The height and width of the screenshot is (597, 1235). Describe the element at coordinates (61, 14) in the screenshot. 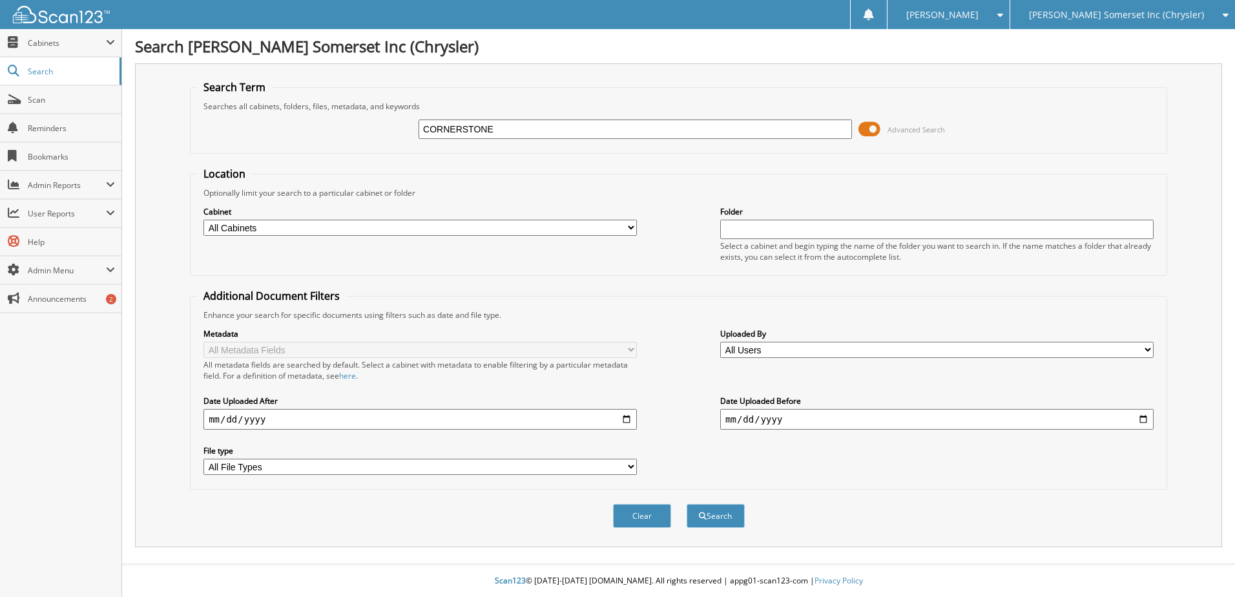

I see `img: scan123-logo-white.svg` at that location.